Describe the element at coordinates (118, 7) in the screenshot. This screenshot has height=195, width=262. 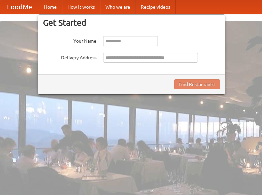
I see `a: Who we are` at that location.